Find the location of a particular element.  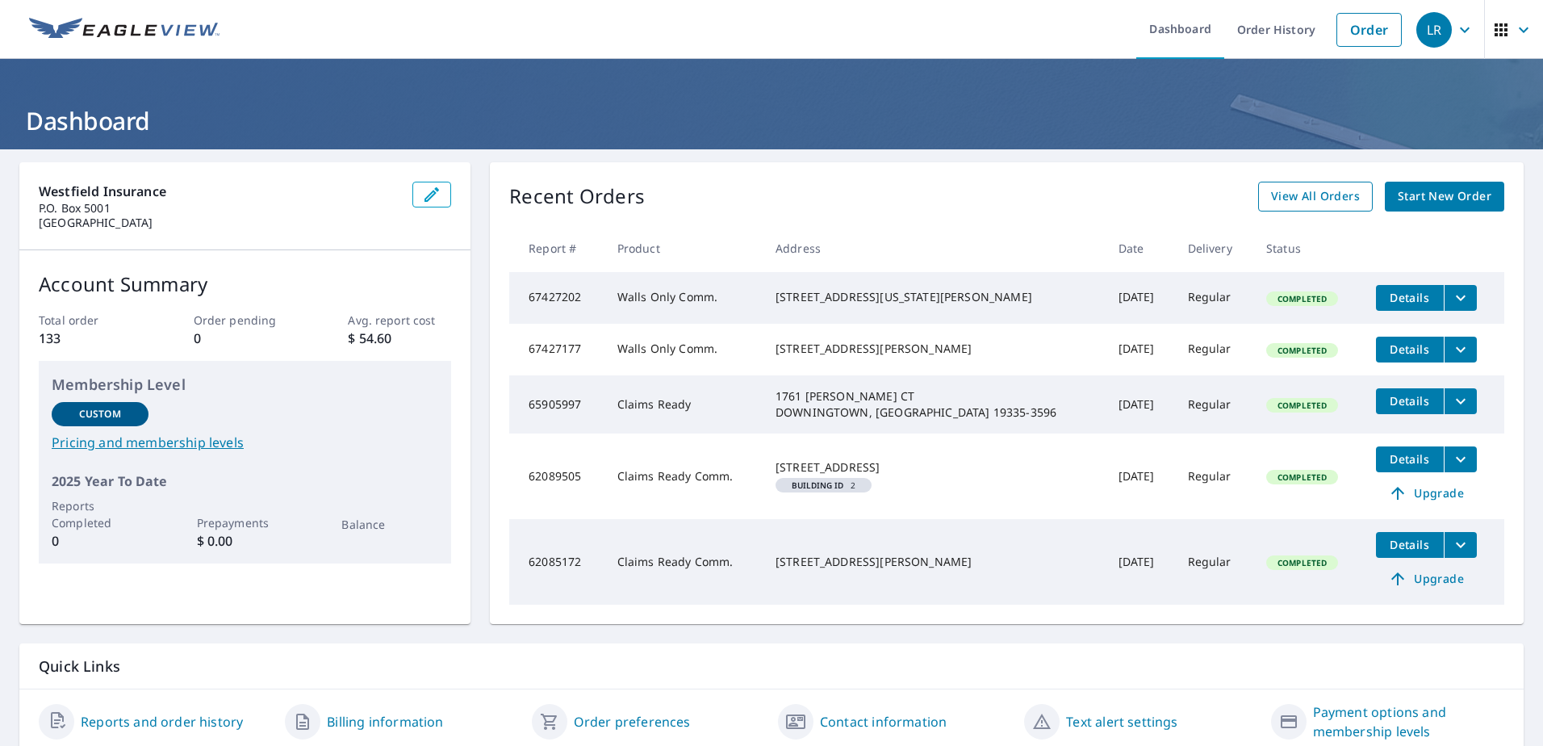

span: 2 is located at coordinates (823, 485).